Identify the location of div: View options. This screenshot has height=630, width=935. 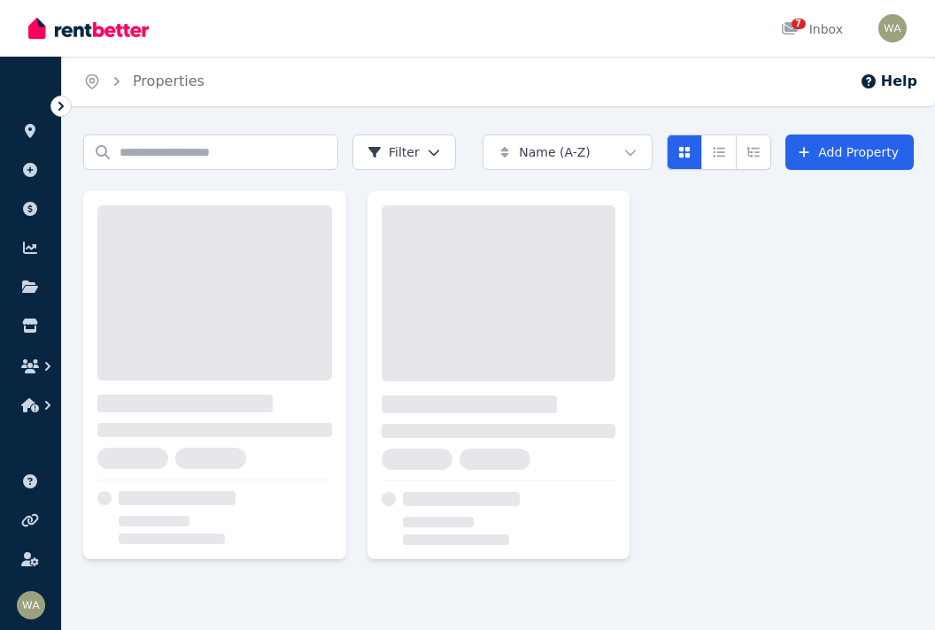
(719, 152).